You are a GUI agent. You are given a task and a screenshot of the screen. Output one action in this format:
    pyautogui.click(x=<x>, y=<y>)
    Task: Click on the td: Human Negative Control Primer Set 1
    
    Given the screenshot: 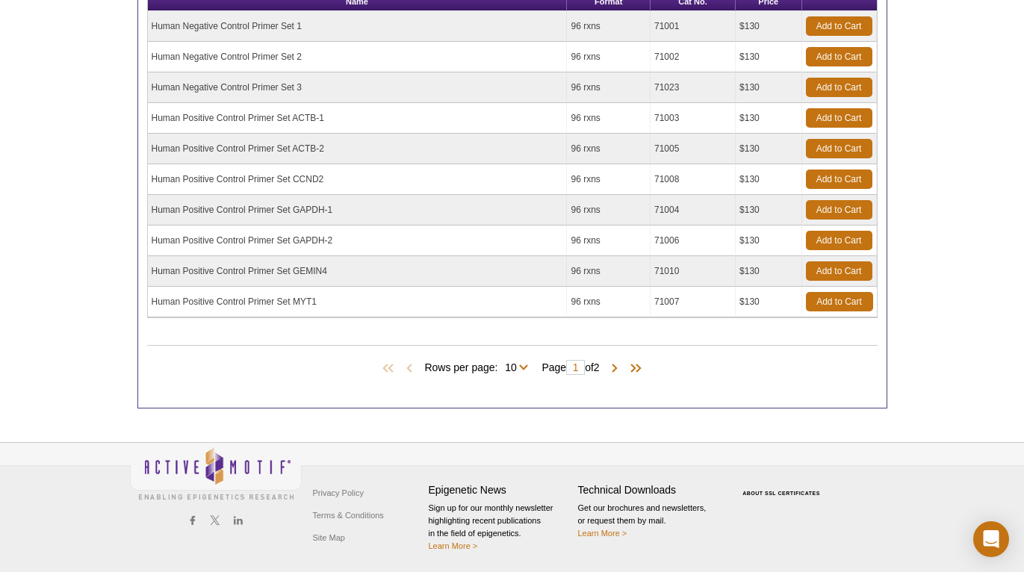 What is the action you would take?
    pyautogui.click(x=358, y=26)
    